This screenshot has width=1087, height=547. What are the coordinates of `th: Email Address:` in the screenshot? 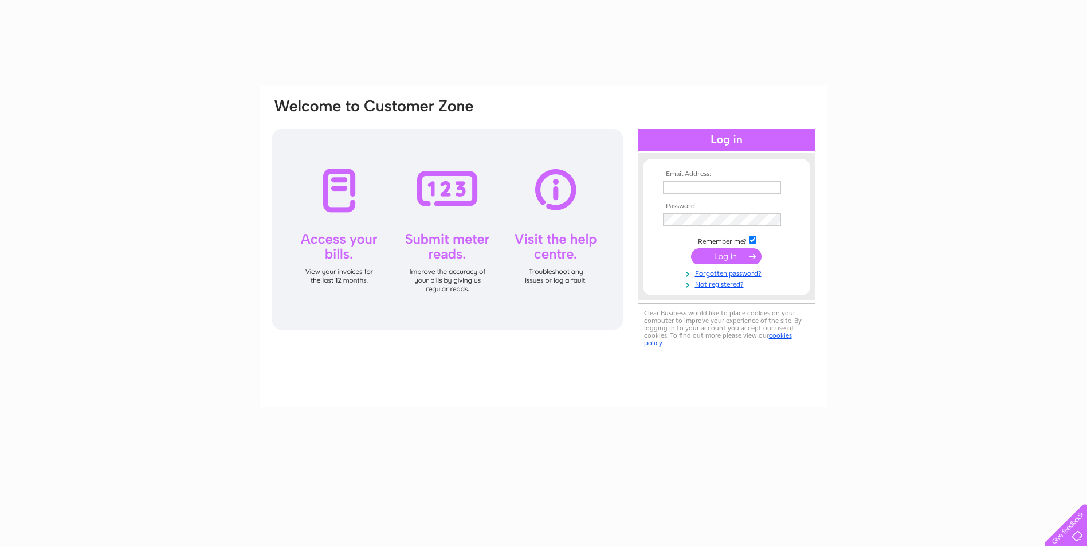 It's located at (727, 174).